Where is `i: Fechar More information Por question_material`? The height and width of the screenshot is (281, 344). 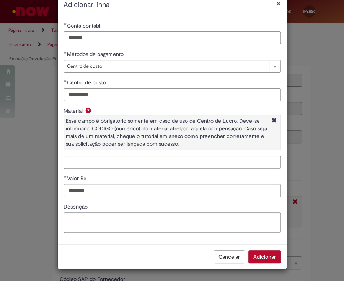
i: Fechar More information Por question_material is located at coordinates (274, 121).